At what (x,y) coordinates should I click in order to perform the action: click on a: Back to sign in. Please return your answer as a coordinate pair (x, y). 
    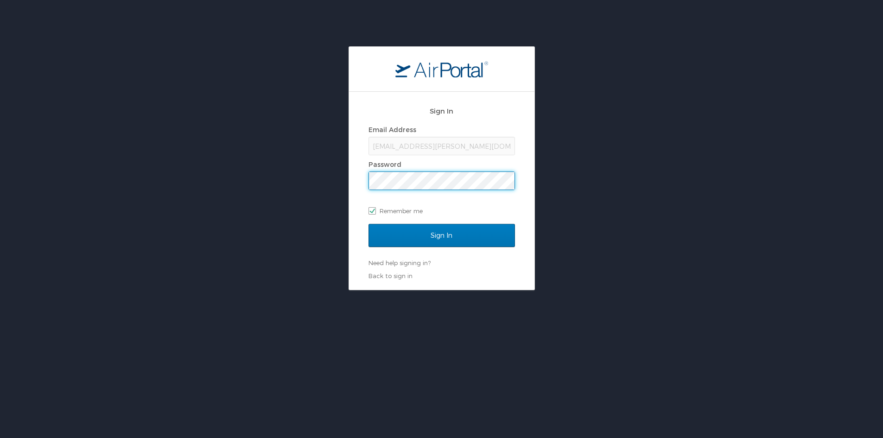
    Looking at the image, I should click on (390, 276).